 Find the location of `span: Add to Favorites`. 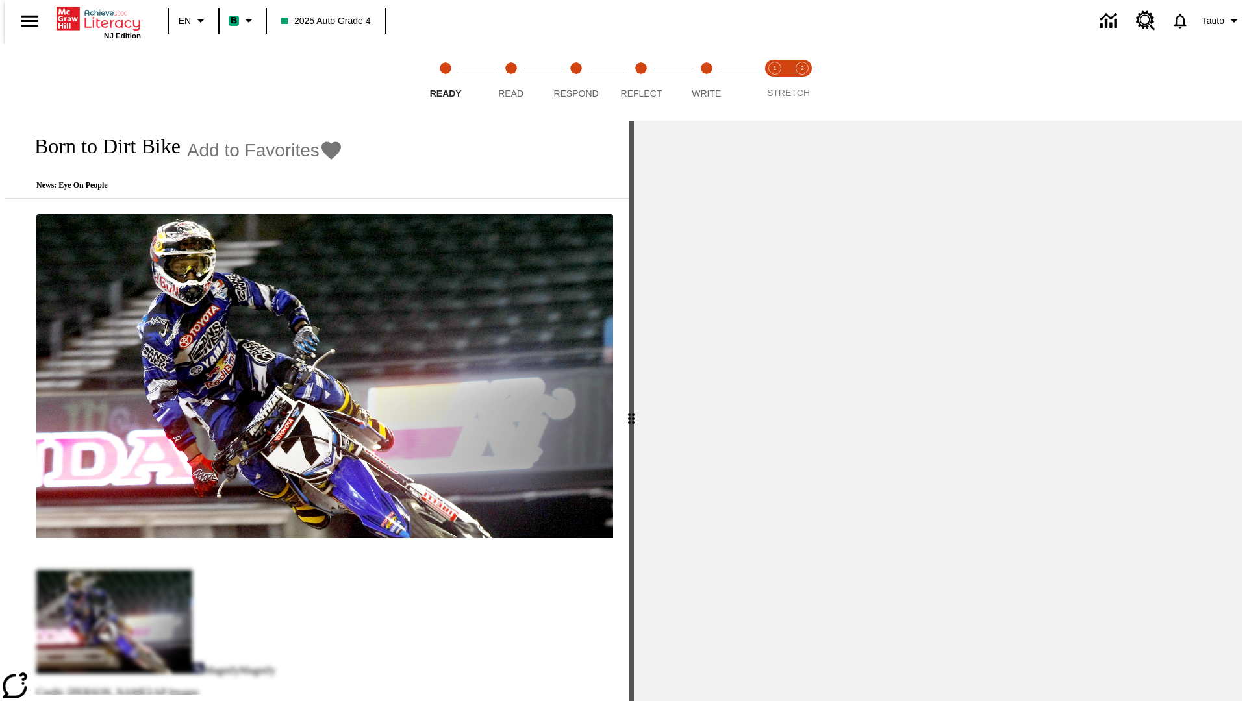

span: Add to Favorites is located at coordinates (253, 151).